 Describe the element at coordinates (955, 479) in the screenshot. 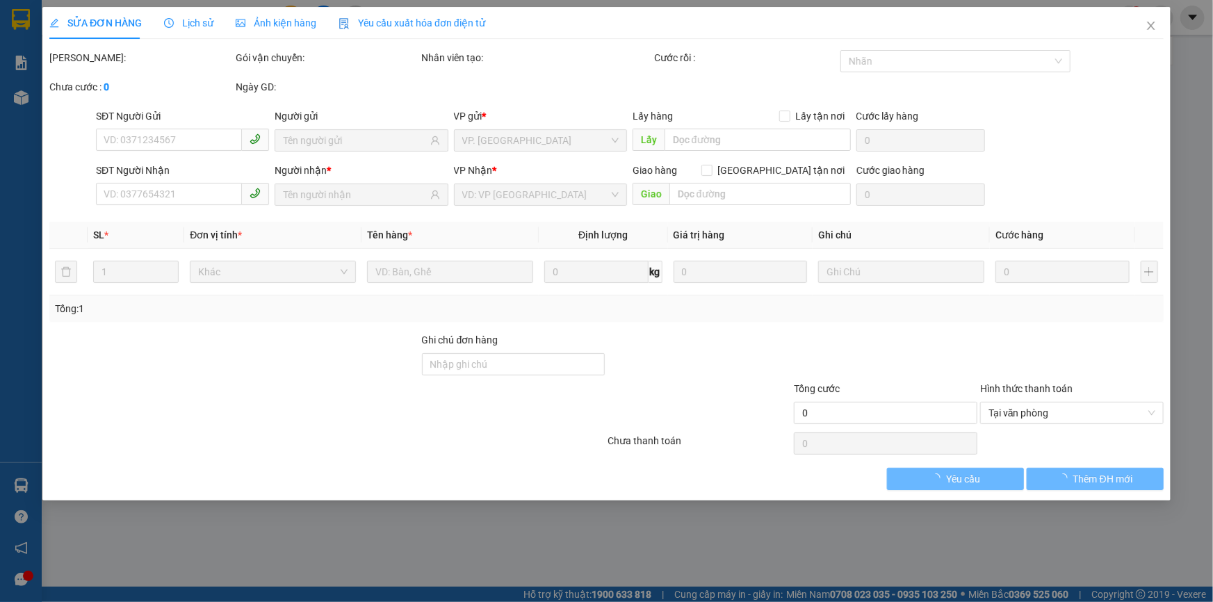

I see `button: Yêu cầu` at that location.